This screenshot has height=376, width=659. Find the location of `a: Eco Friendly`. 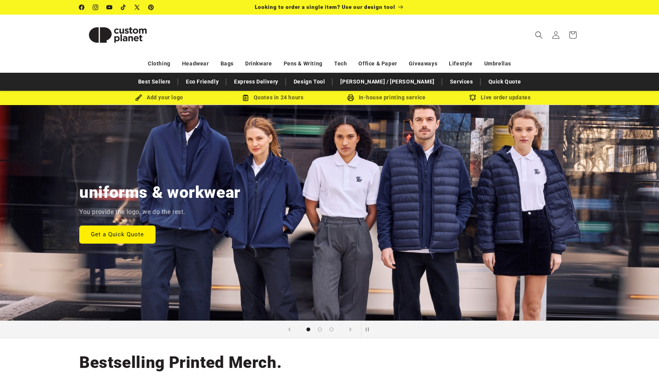

a: Eco Friendly is located at coordinates (202, 82).